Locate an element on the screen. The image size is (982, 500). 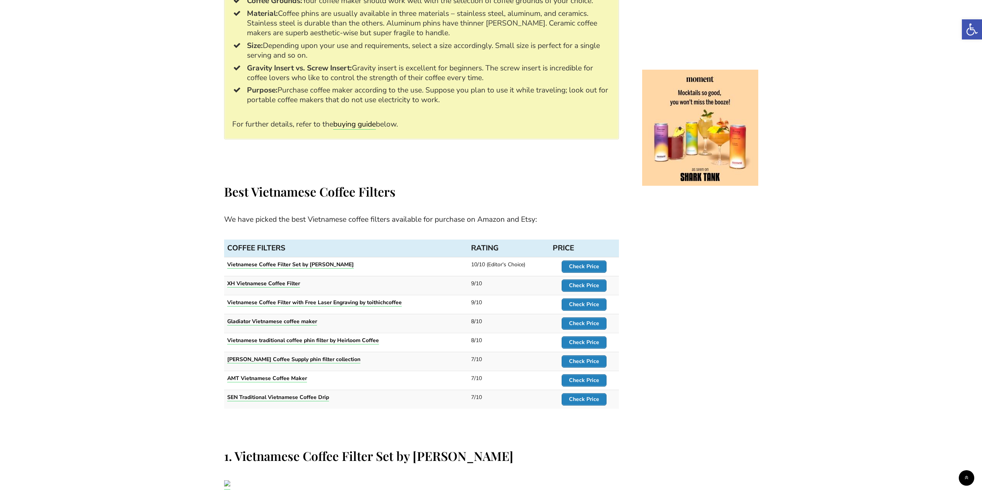
img: cshow.php is located at coordinates (700, 128).